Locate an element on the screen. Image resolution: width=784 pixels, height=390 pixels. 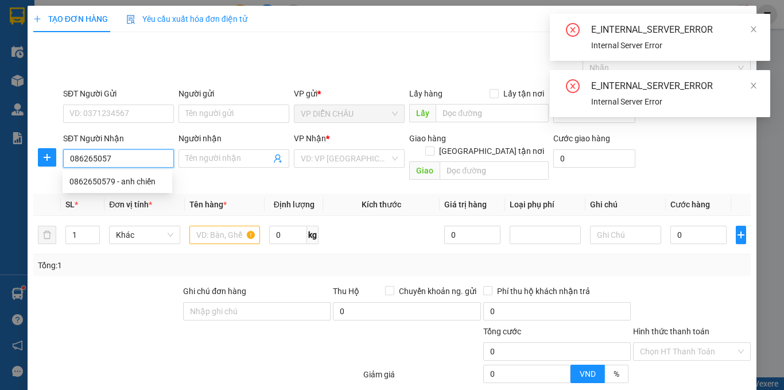
label: Ghi chú đơn hàng is located at coordinates (215, 291).